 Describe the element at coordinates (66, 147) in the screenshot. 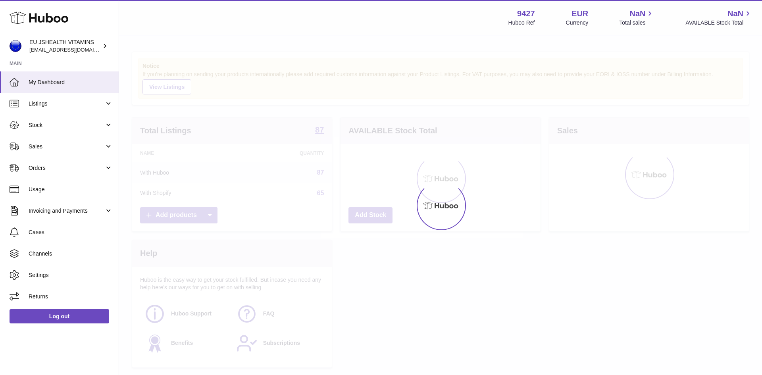

I see `span: Sales` at that location.